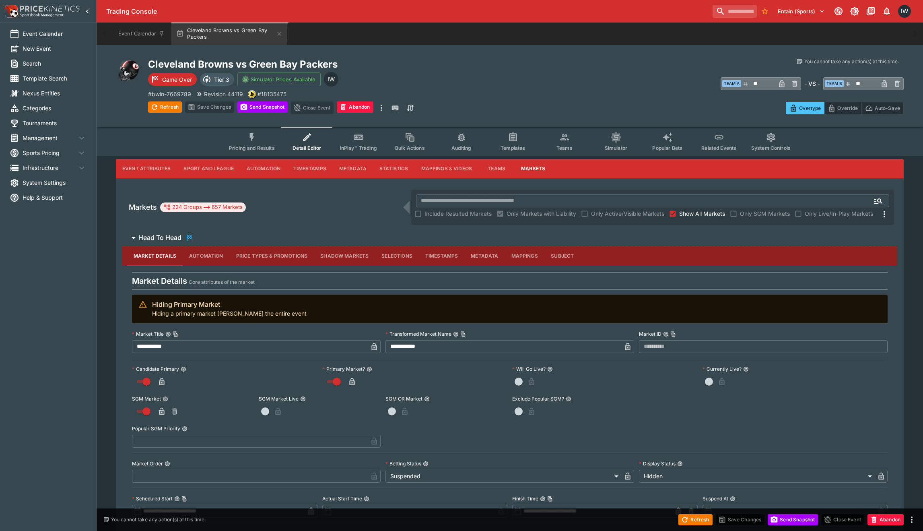 The image size is (923, 531). Describe the element at coordinates (458, 213) in the screenshot. I see `span: Include Resulted Markets` at that location.